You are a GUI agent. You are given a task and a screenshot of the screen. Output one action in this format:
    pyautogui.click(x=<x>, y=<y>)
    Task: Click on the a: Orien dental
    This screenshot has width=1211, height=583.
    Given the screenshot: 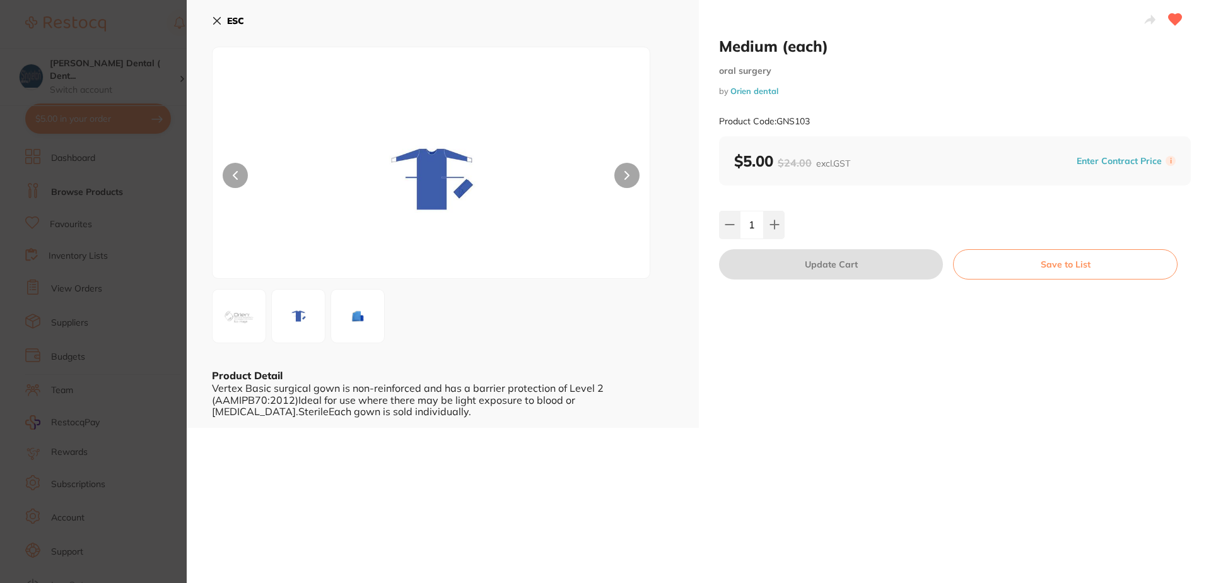 What is the action you would take?
    pyautogui.click(x=754, y=91)
    